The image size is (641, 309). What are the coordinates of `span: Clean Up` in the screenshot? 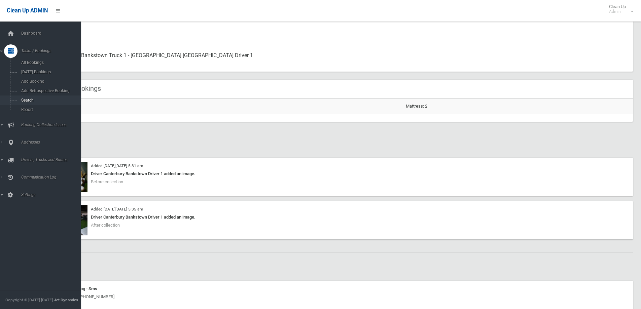 It's located at (619, 9).